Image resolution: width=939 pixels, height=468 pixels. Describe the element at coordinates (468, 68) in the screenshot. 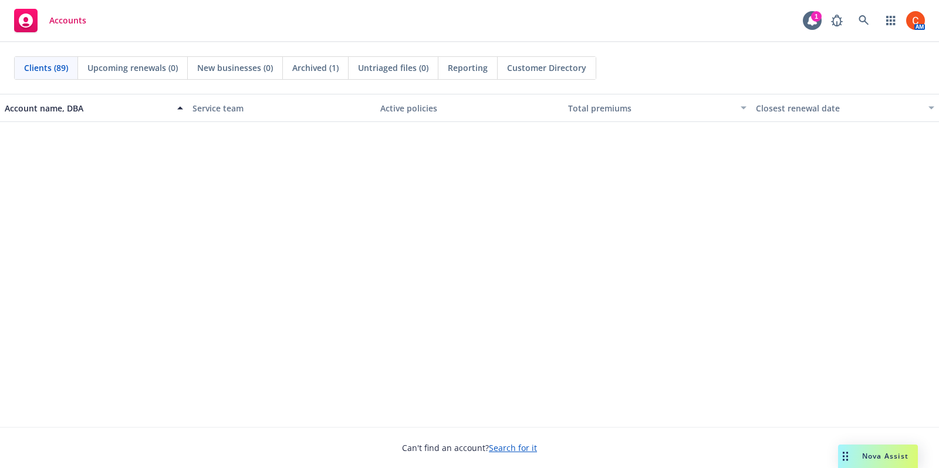

I see `span: Reporting` at that location.